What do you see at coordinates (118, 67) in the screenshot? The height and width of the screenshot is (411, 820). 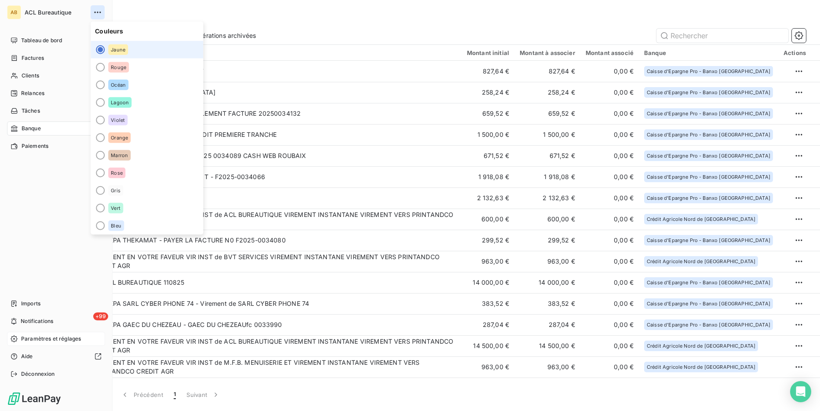 I see `span: Rouge` at bounding box center [118, 67].